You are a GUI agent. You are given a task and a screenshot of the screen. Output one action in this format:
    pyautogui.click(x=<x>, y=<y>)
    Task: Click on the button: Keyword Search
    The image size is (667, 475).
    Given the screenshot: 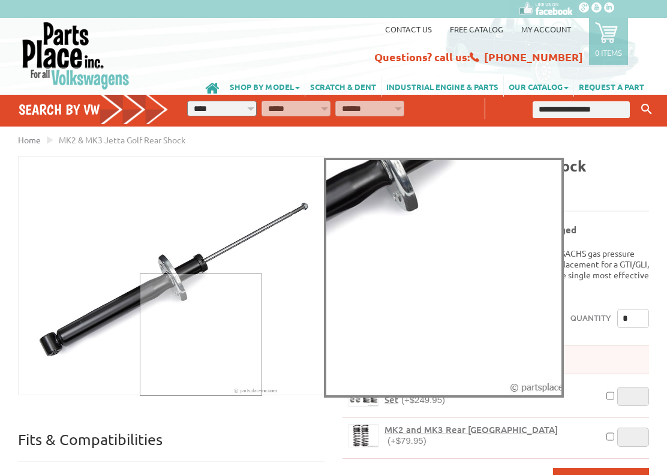 What is the action you would take?
    pyautogui.click(x=646, y=109)
    